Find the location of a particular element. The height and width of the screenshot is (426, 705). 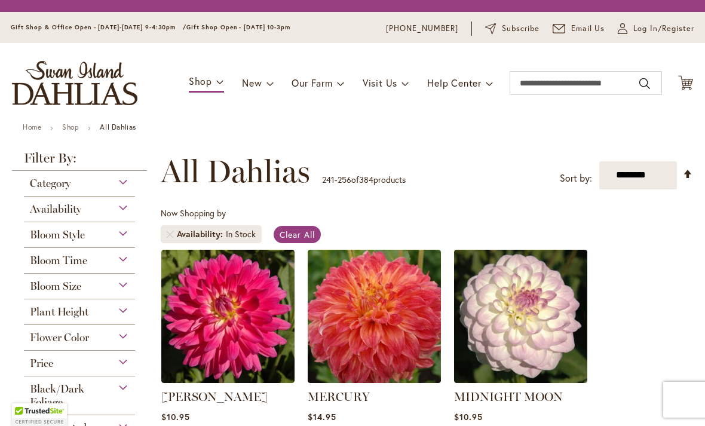

button: Search is located at coordinates (644, 84).